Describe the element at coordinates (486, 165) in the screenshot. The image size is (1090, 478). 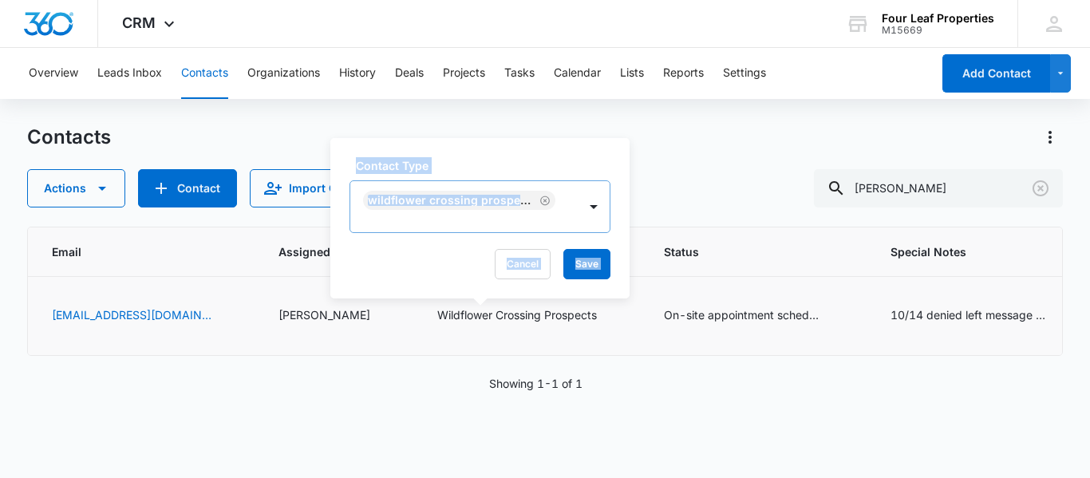
I see `label: Contact Type` at that location.